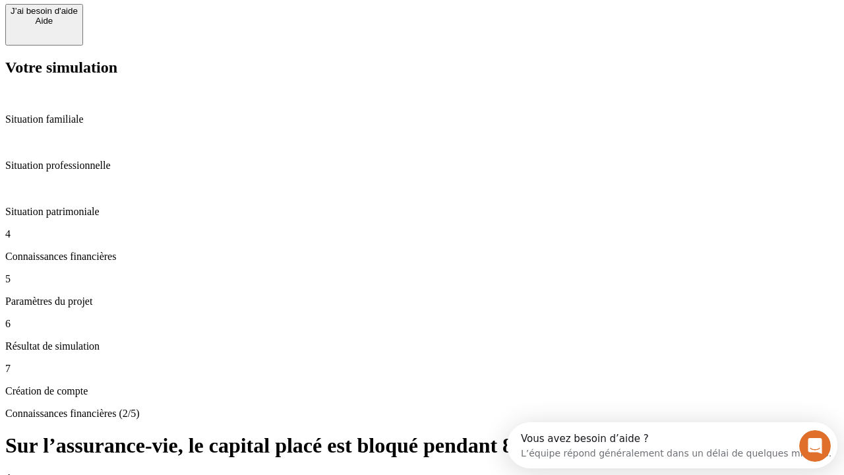 This screenshot has height=475, width=844. I want to click on p: Création de compte, so click(422, 391).